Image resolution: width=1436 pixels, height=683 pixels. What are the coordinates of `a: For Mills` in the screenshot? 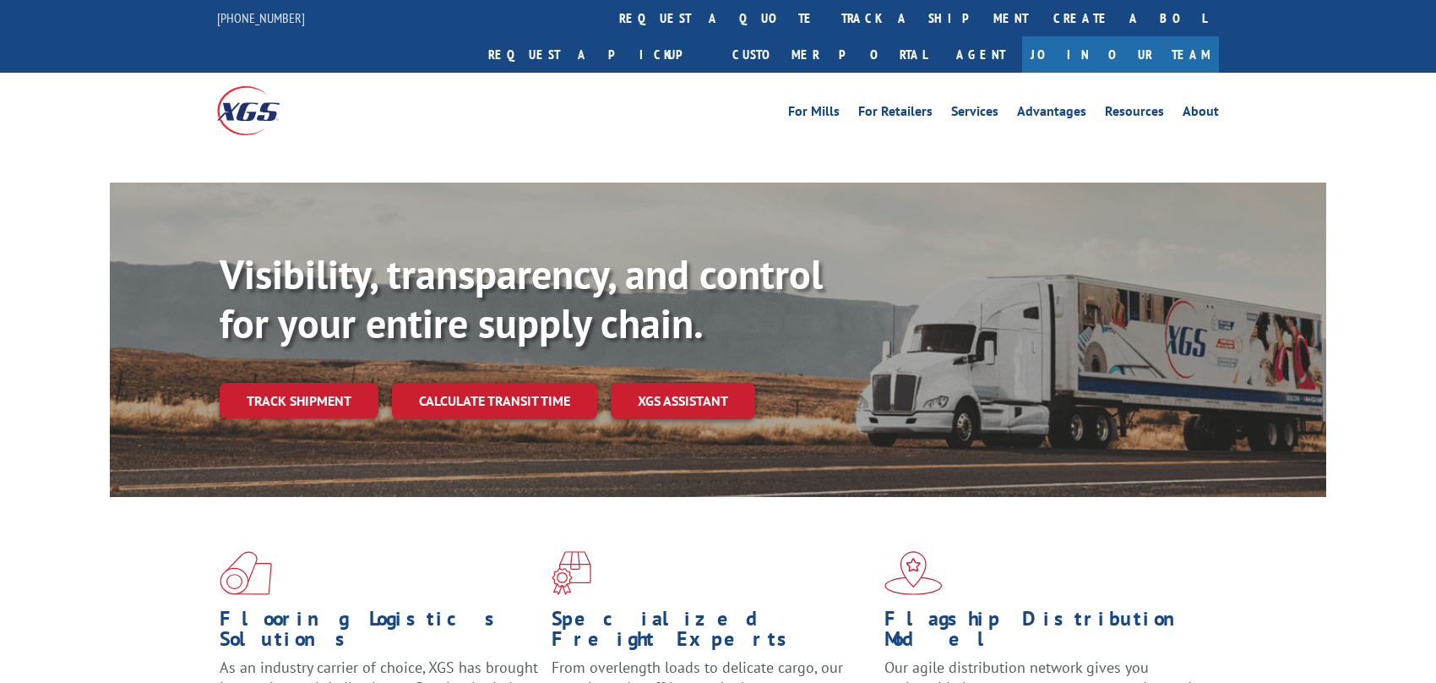 It's located at (814, 114).